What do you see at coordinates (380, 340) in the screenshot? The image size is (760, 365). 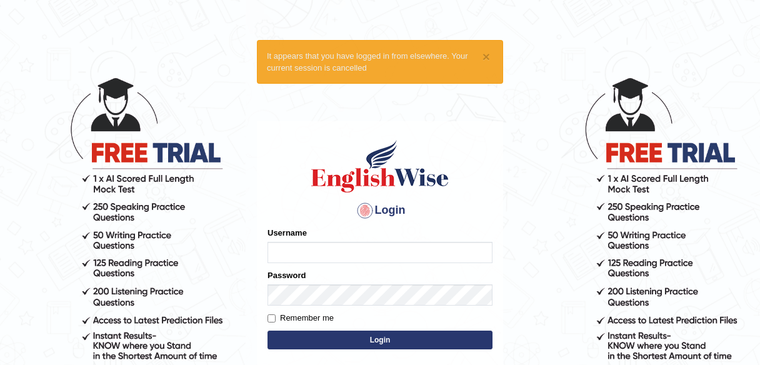 I see `button: Login` at bounding box center [380, 340].